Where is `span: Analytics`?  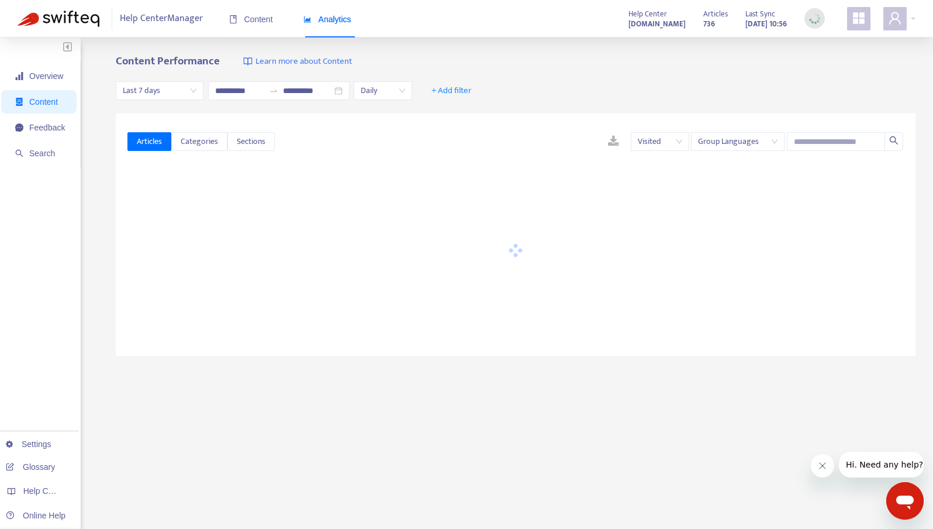
span: Analytics is located at coordinates (328, 19).